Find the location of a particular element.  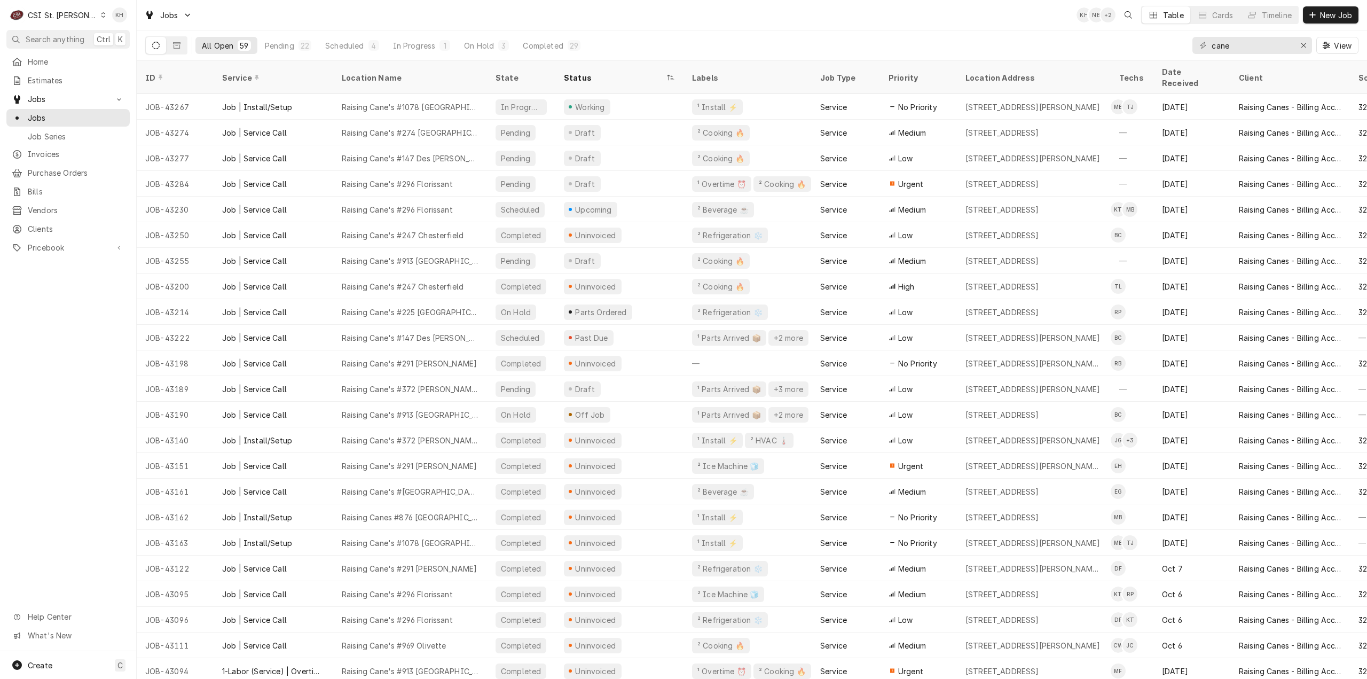

div: ² Cooking 🔥 is located at coordinates (721, 286).